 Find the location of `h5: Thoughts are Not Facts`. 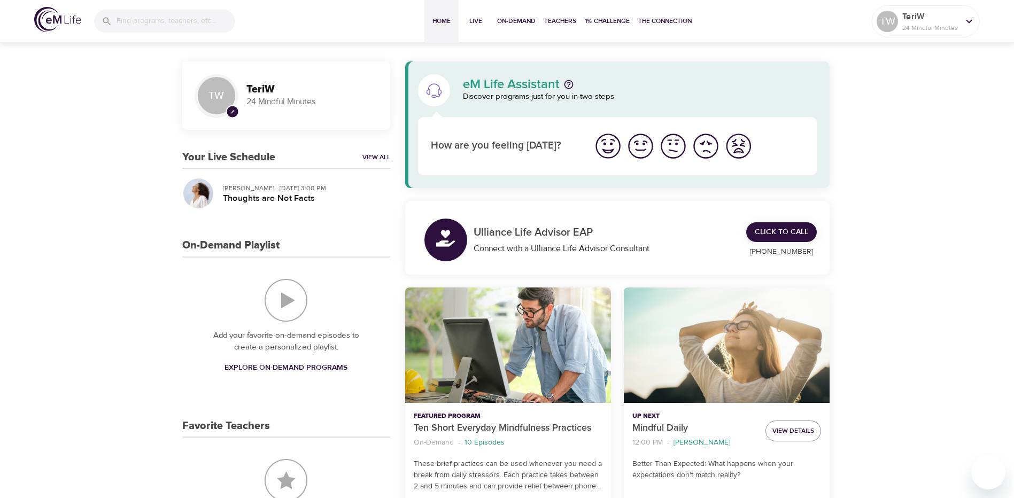

h5: Thoughts are Not Facts is located at coordinates (302, 198).